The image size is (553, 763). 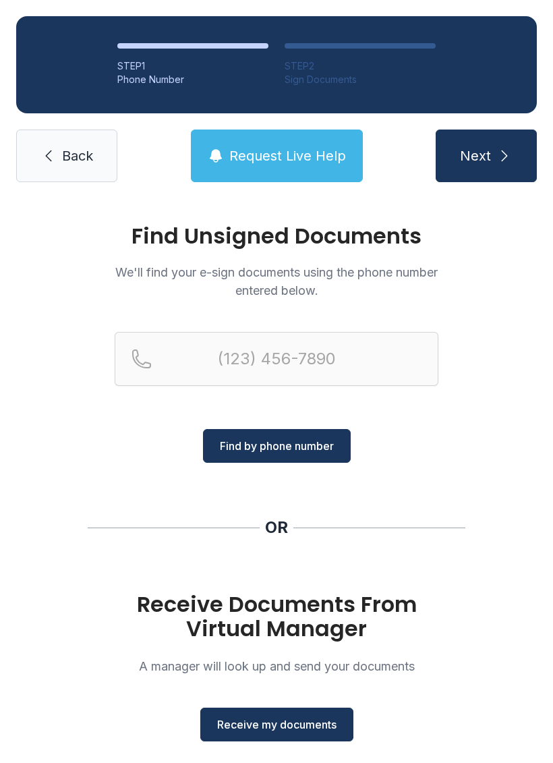 I want to click on span: Back, so click(x=78, y=156).